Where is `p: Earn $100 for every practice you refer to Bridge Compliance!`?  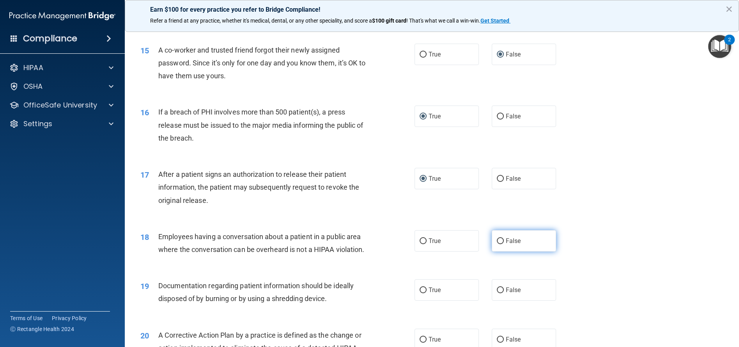
p: Earn $100 for every practice you refer to Bridge Compliance! is located at coordinates (432, 9).